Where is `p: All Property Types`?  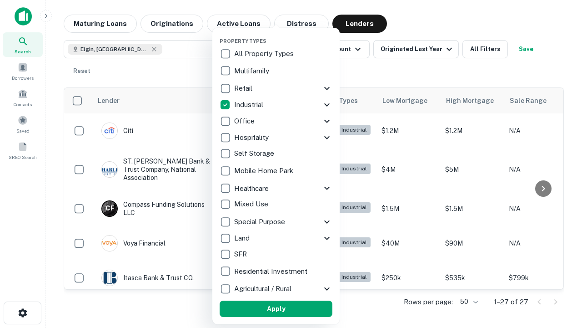
p: All Property Types is located at coordinates (265, 54).